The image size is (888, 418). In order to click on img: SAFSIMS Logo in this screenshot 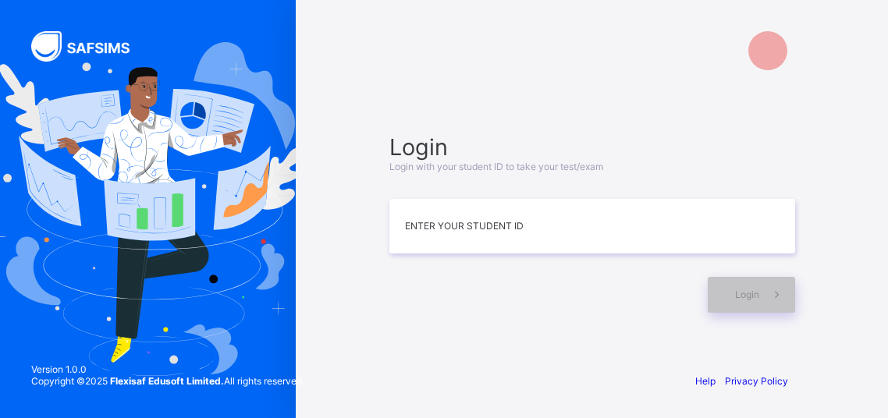, I will do `click(90, 46)`.